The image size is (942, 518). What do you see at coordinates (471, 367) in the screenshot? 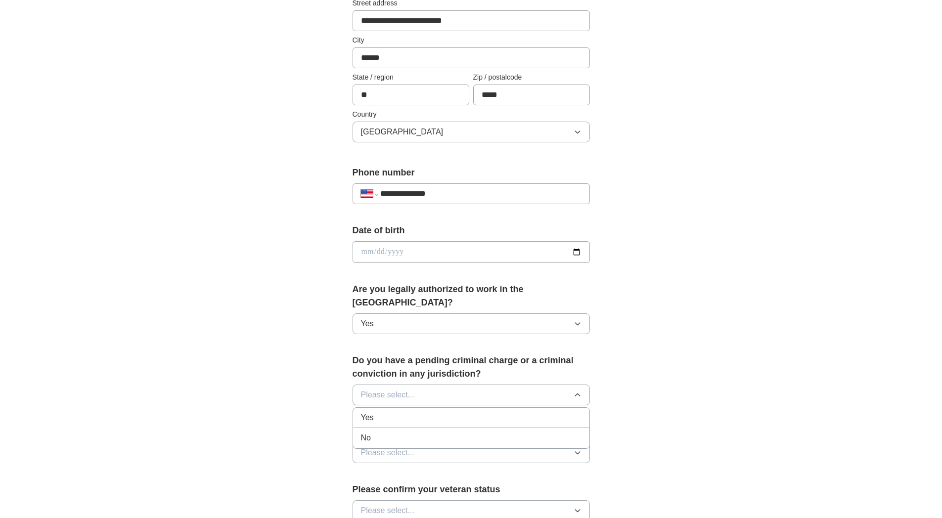
I see `label: Do you have a pending criminal charge or a criminal conviction in any jurisdiction?` at bounding box center [471, 367].